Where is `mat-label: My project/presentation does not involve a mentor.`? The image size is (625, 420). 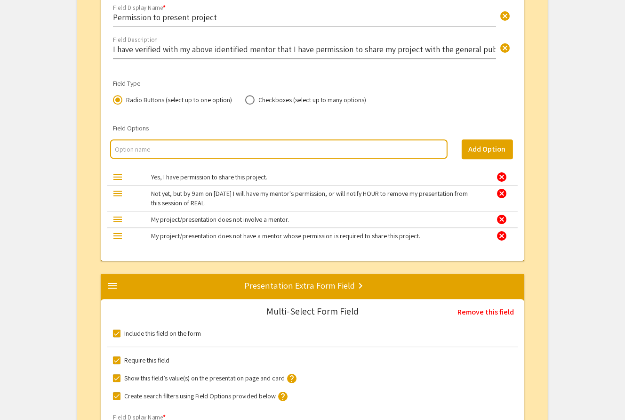 mat-label: My project/presentation does not involve a mentor. is located at coordinates (220, 219).